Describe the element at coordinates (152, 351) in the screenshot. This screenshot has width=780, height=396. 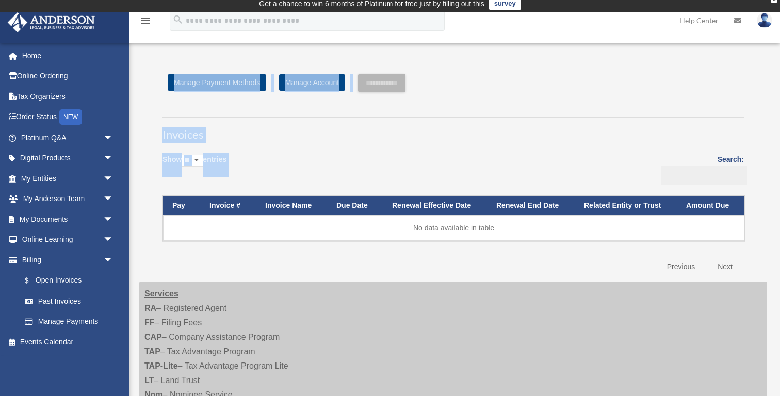
I see `strong: TAP` at that location.